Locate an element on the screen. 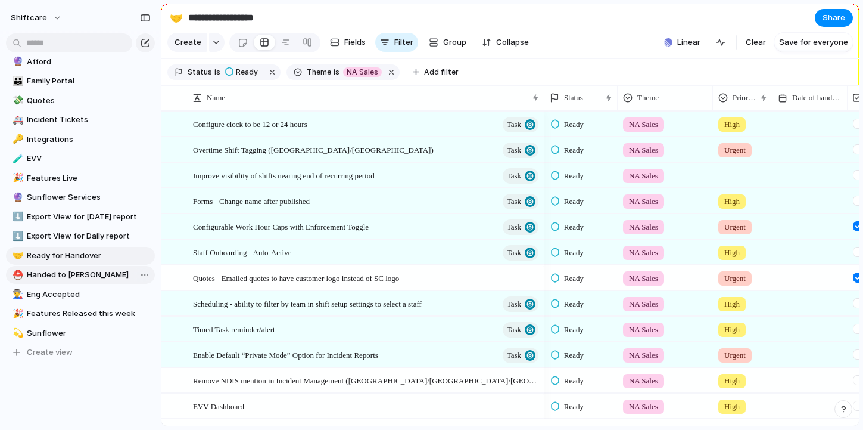  span: Priority is located at coordinates (744, 98).